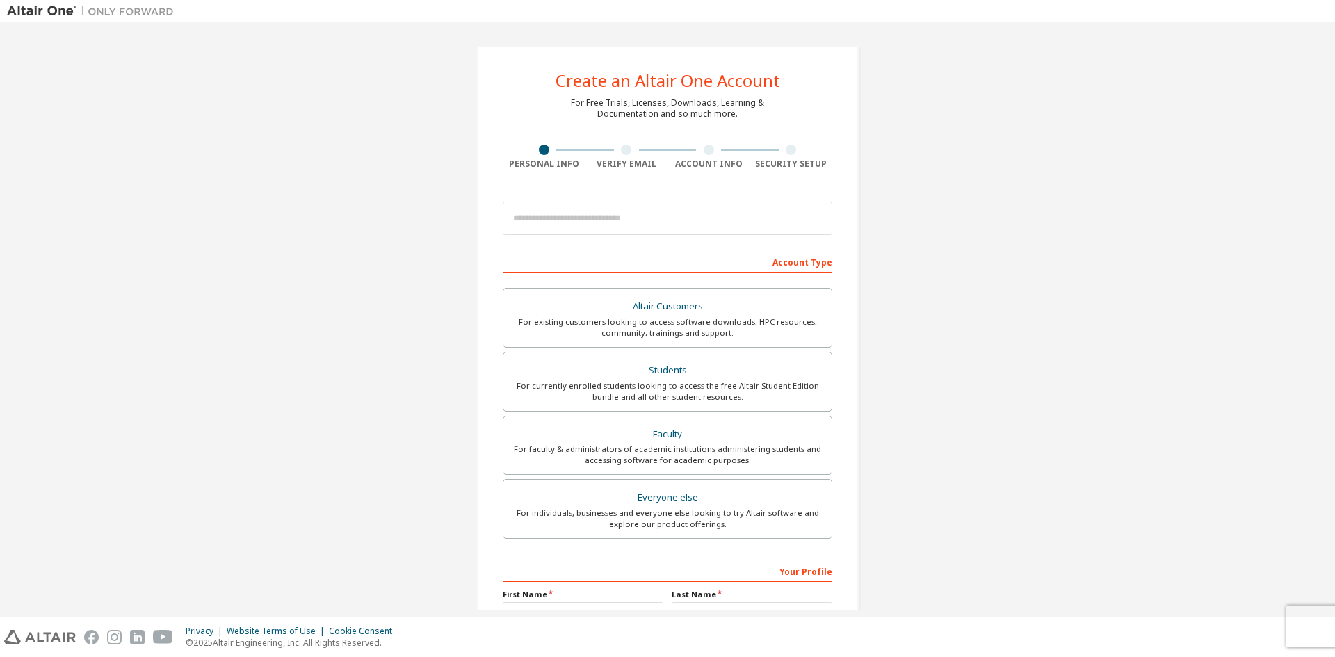  What do you see at coordinates (40, 637) in the screenshot?
I see `img: altair_logo.svg` at bounding box center [40, 637].